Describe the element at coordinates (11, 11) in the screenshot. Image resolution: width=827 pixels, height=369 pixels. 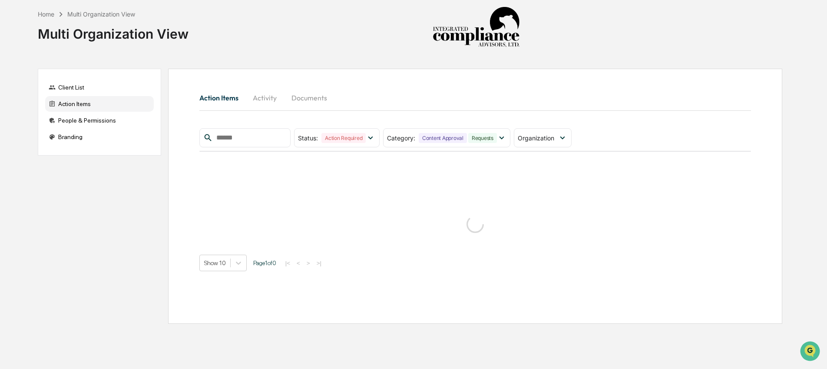
I see `button: Open customer support` at that location.